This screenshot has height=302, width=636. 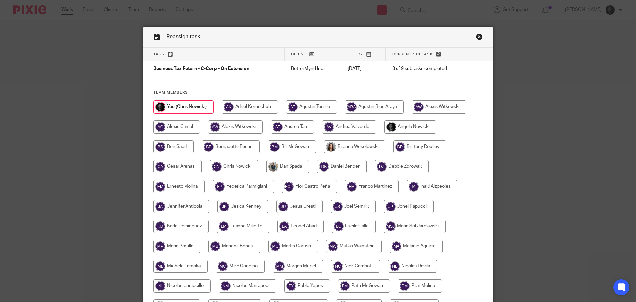 I want to click on span: Reassign task, so click(x=183, y=37).